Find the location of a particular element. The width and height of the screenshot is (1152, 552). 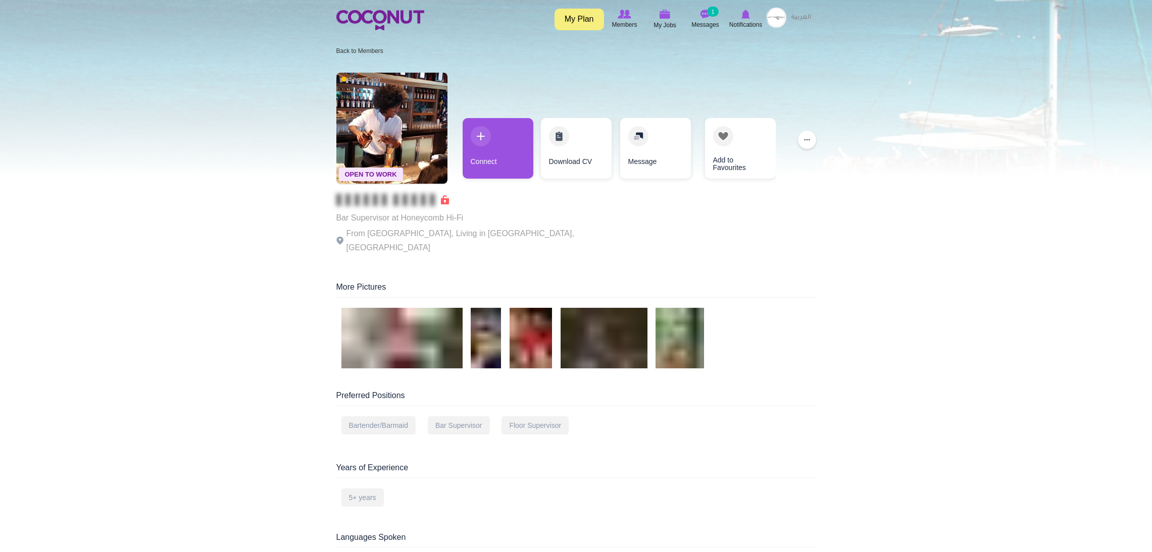

a: My Jobs My Jobs is located at coordinates (665, 19).